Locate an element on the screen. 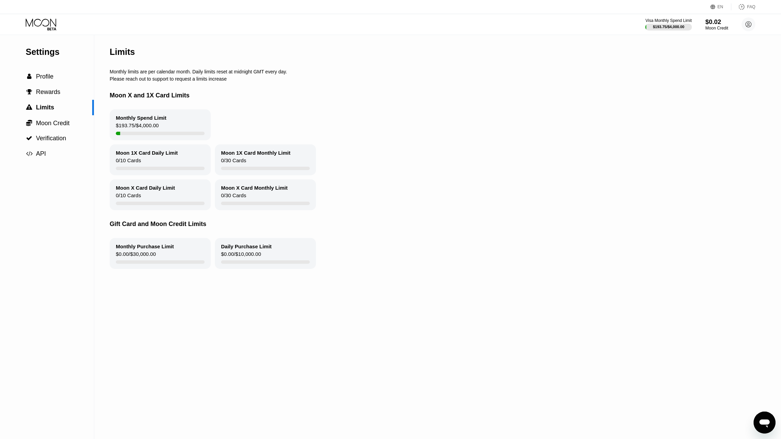 The image size is (781, 439). div: Monthly Spend Limit is located at coordinates (141, 118).